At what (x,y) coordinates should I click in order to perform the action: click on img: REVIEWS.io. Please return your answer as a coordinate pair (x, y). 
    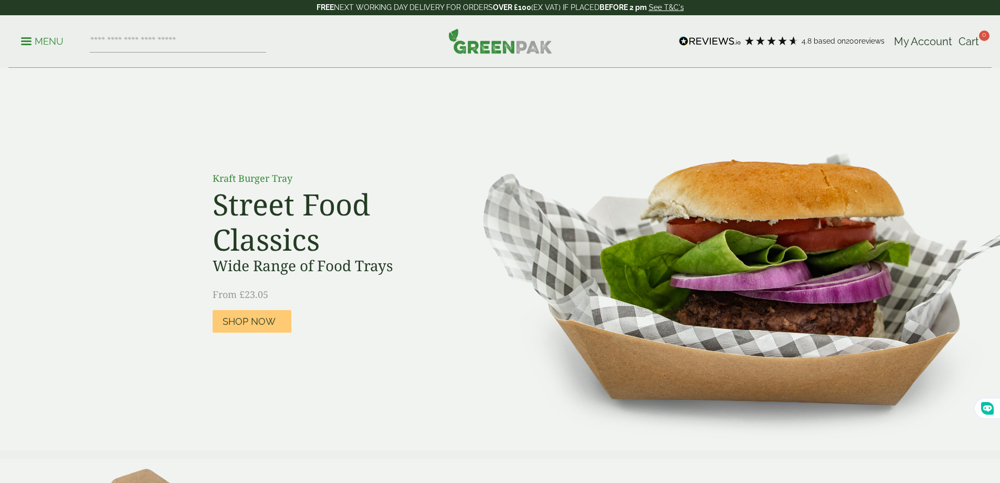
    Looking at the image, I should click on (710, 41).